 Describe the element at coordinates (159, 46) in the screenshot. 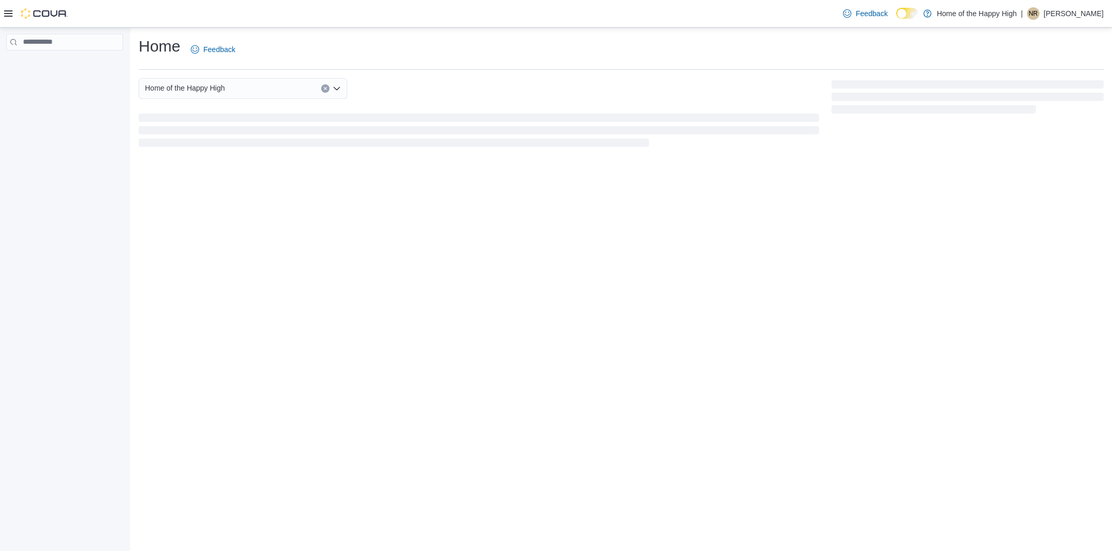

I see `h1: Home` at that location.